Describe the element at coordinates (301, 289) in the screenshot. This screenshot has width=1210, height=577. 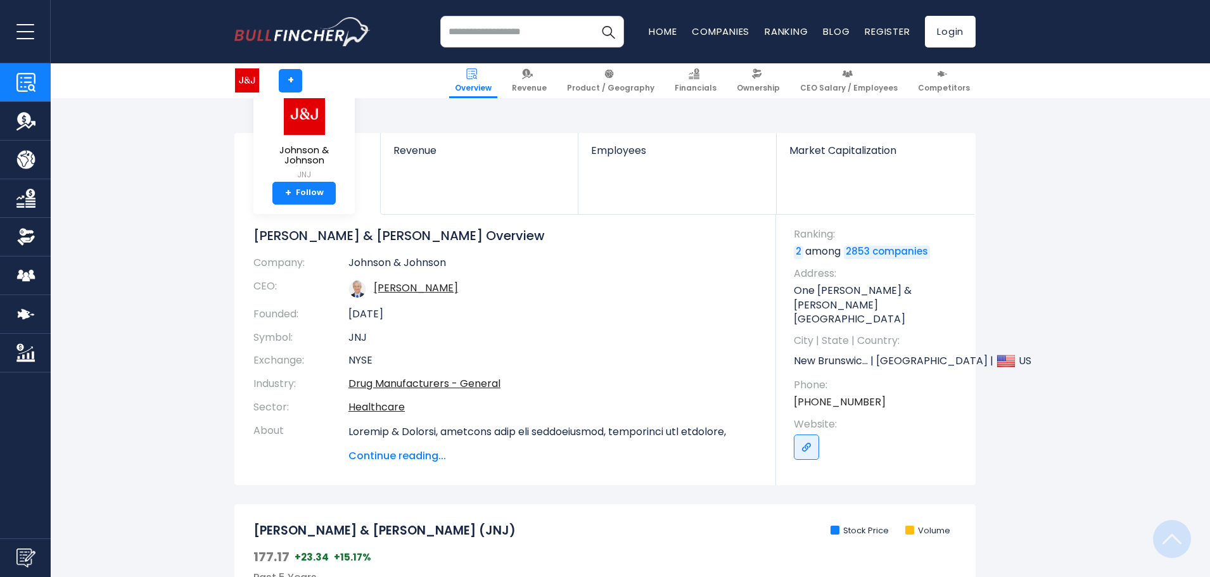
I see `th: CEO:` at that location.